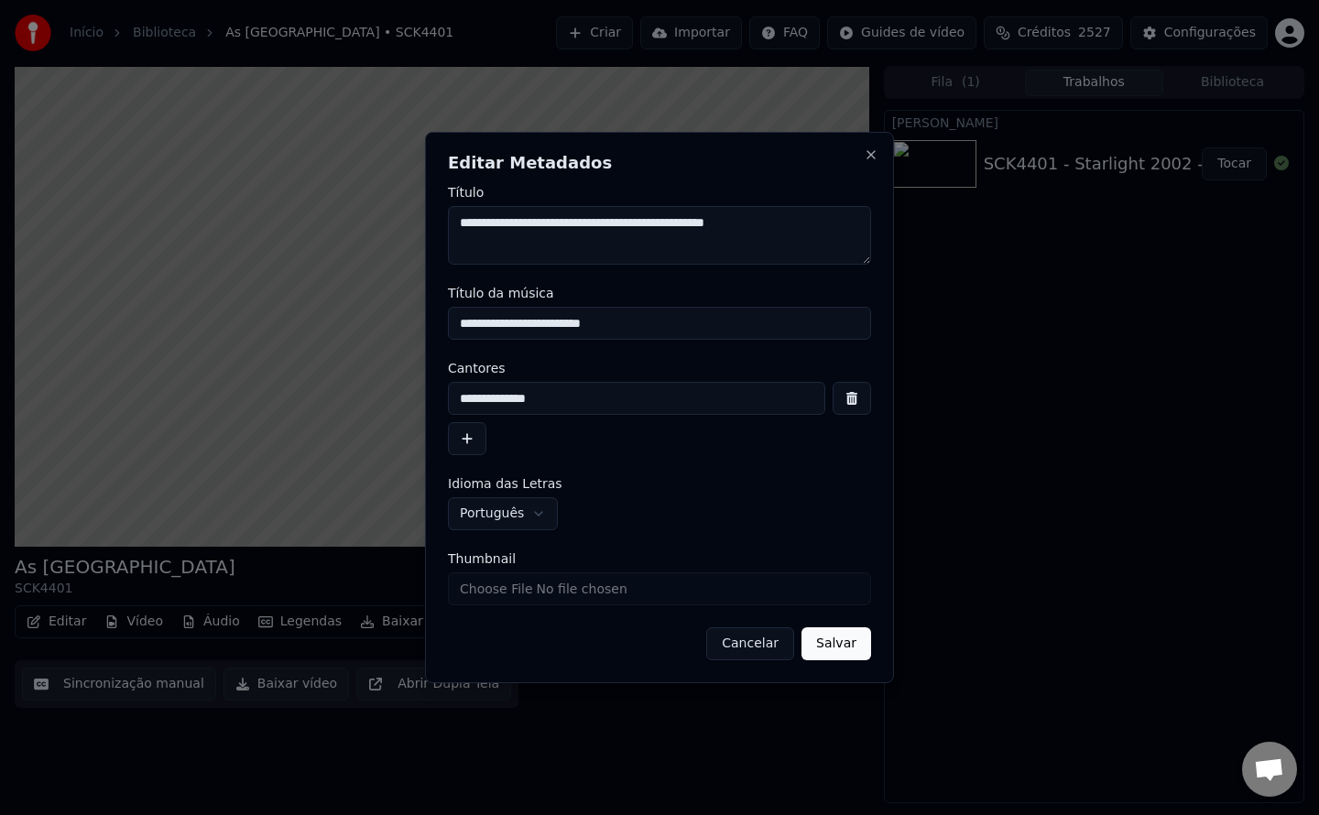 Image resolution: width=1319 pixels, height=815 pixels. Describe the element at coordinates (505, 484) in the screenshot. I see `span: Idioma das Letras` at that location.